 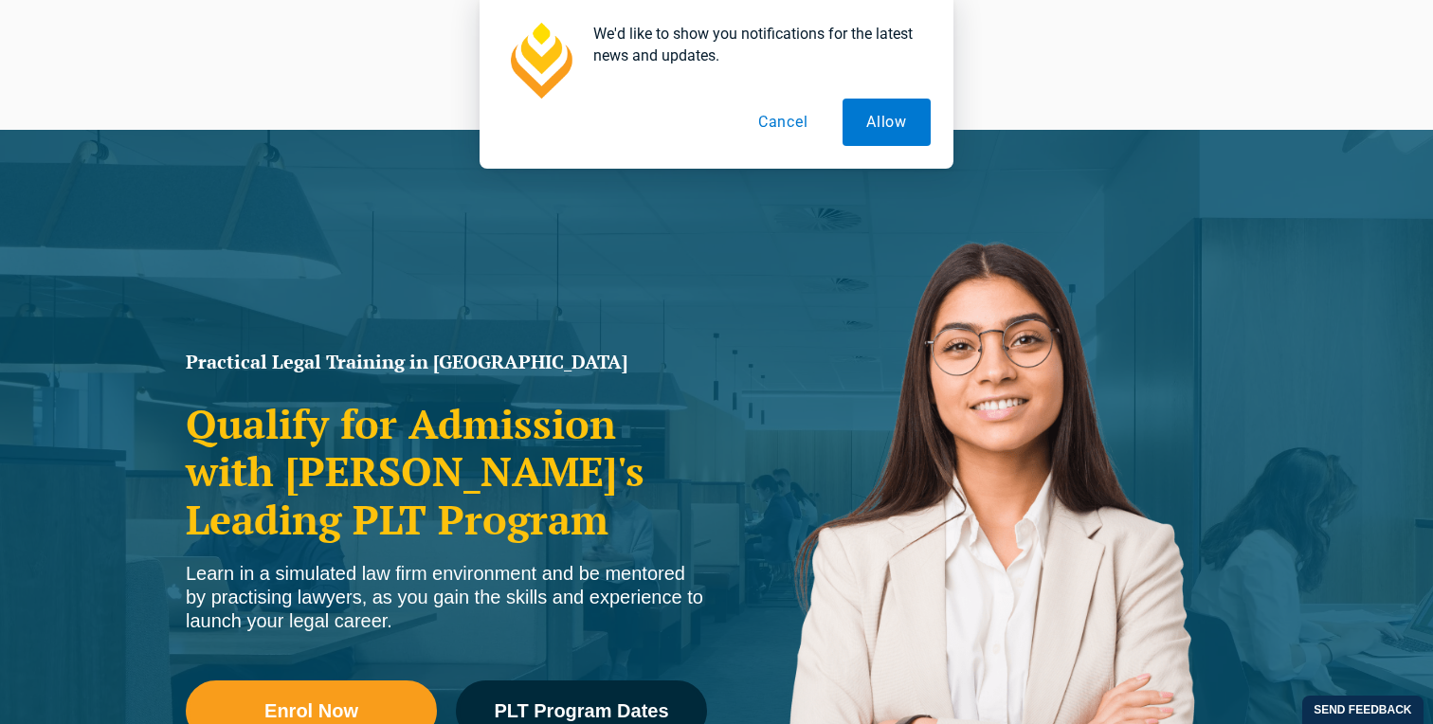 What do you see at coordinates (886, 122) in the screenshot?
I see `button: Allow` at bounding box center [886, 122].